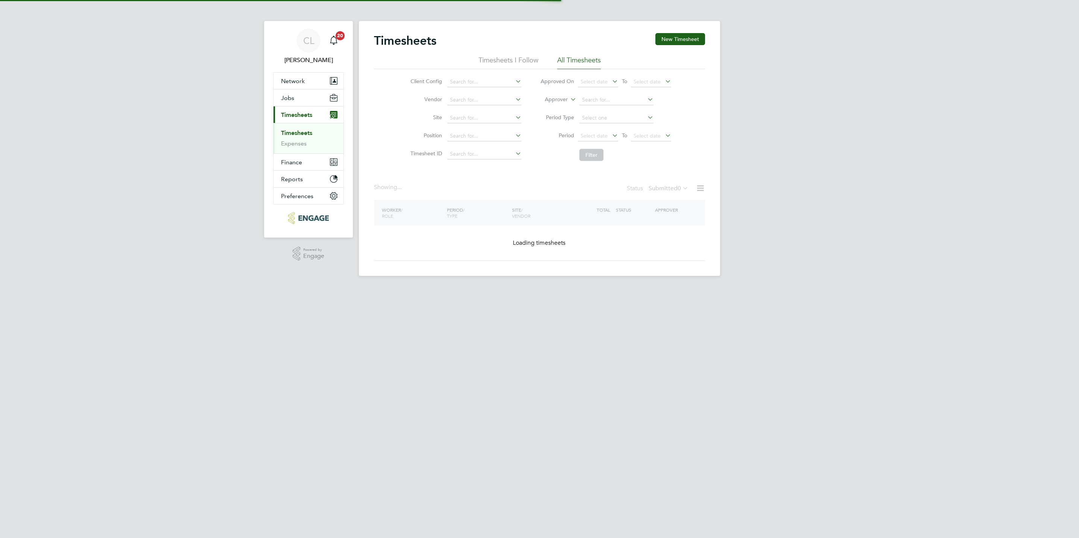  What do you see at coordinates (308, 218) in the screenshot?
I see `a: Go to home page` at bounding box center [308, 218].